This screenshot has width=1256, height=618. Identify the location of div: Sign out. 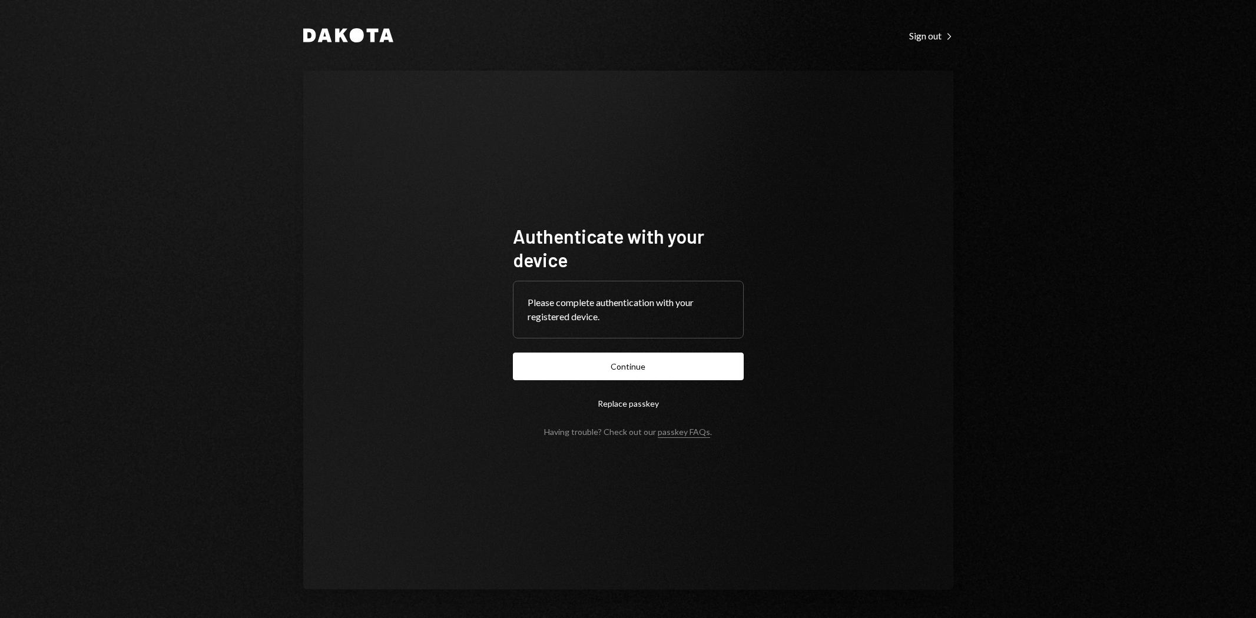
(931, 36).